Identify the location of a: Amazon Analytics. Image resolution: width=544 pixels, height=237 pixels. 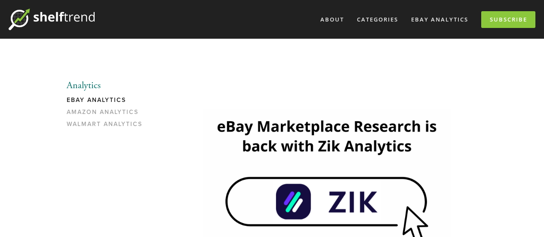
(107, 114).